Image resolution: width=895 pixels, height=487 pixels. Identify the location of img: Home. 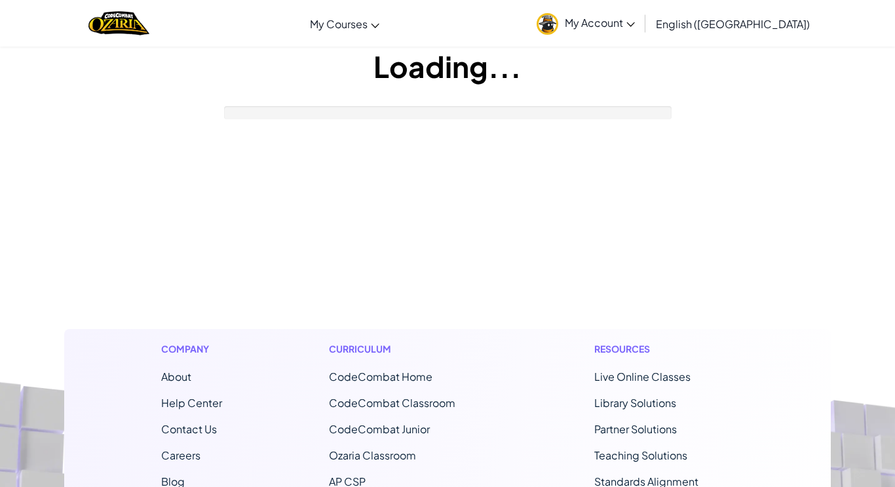
(119, 23).